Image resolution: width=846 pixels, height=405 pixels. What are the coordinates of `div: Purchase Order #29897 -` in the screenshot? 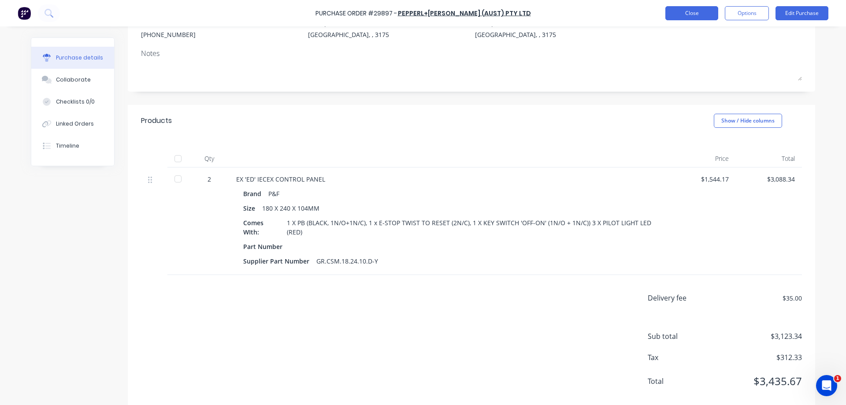 It's located at (356, 13).